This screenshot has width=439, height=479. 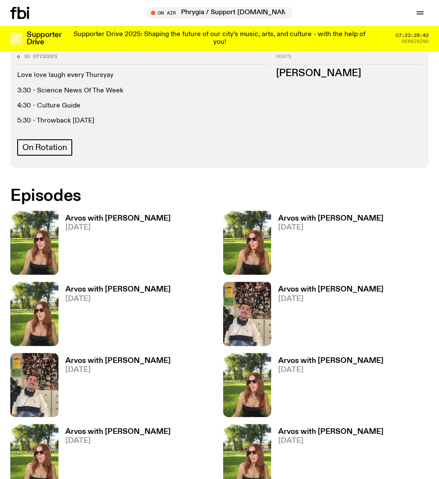 I want to click on a: On Rotation, so click(x=45, y=147).